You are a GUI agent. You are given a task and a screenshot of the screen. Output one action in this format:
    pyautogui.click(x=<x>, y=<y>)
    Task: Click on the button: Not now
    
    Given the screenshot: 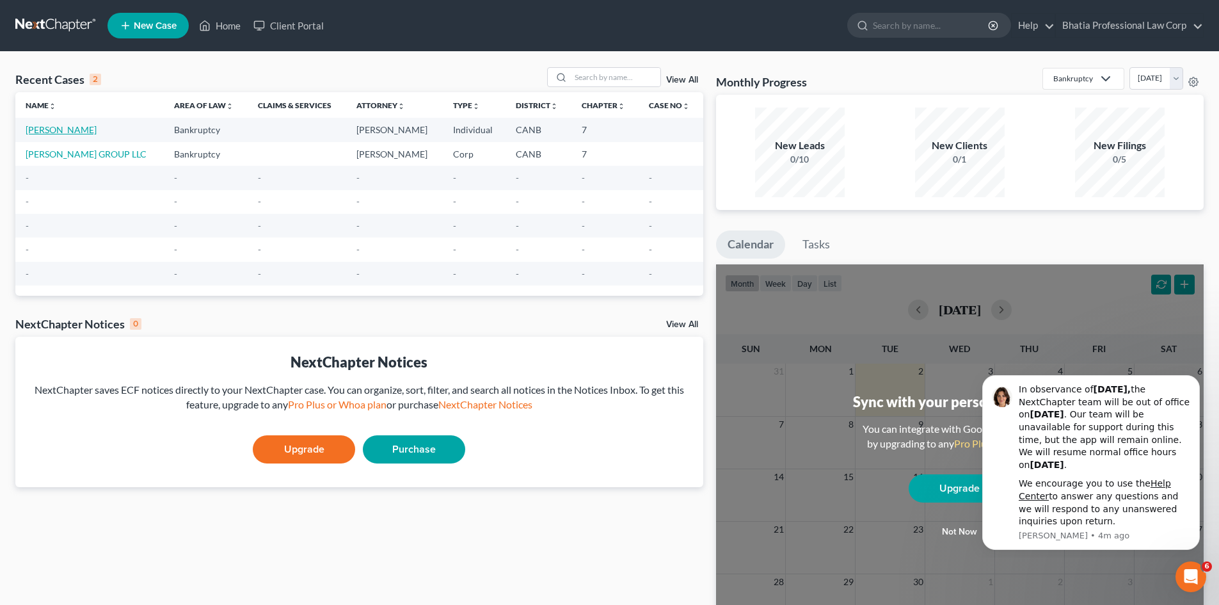 What is the action you would take?
    pyautogui.click(x=960, y=532)
    